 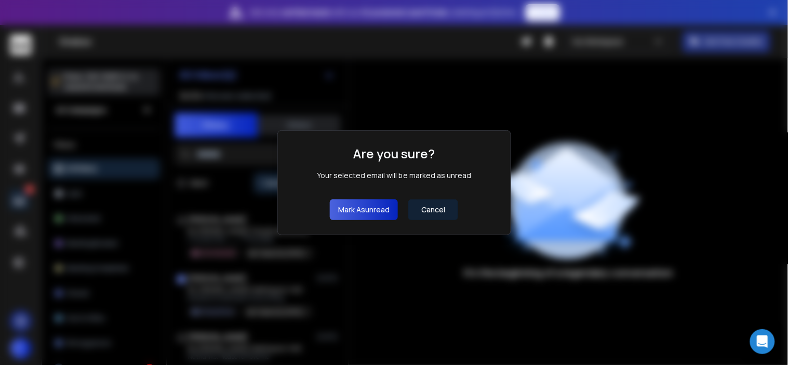 What do you see at coordinates (394, 175) in the screenshot?
I see `div: Your selected email will be marked as unread` at bounding box center [394, 175].